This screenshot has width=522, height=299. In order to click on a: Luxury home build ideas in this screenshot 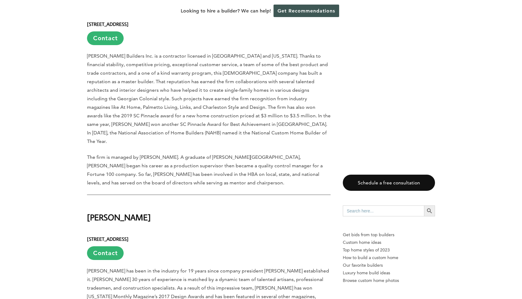, I will do `click(389, 273)`.